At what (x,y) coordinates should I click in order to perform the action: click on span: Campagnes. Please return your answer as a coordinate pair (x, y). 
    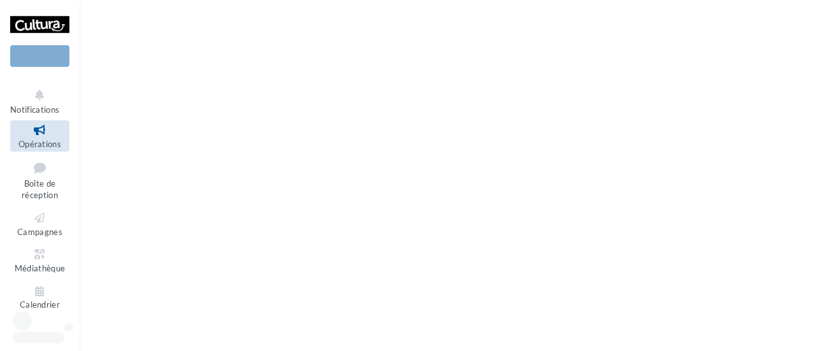
    Looking at the image, I should click on (39, 232).